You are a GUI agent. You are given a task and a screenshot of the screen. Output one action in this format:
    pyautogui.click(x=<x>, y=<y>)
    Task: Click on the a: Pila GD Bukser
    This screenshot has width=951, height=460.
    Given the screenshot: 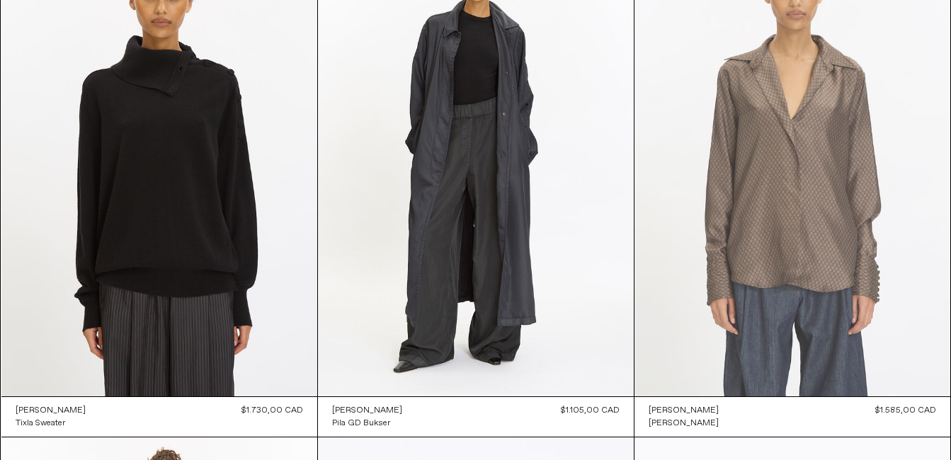 What is the action you would take?
    pyautogui.click(x=367, y=424)
    